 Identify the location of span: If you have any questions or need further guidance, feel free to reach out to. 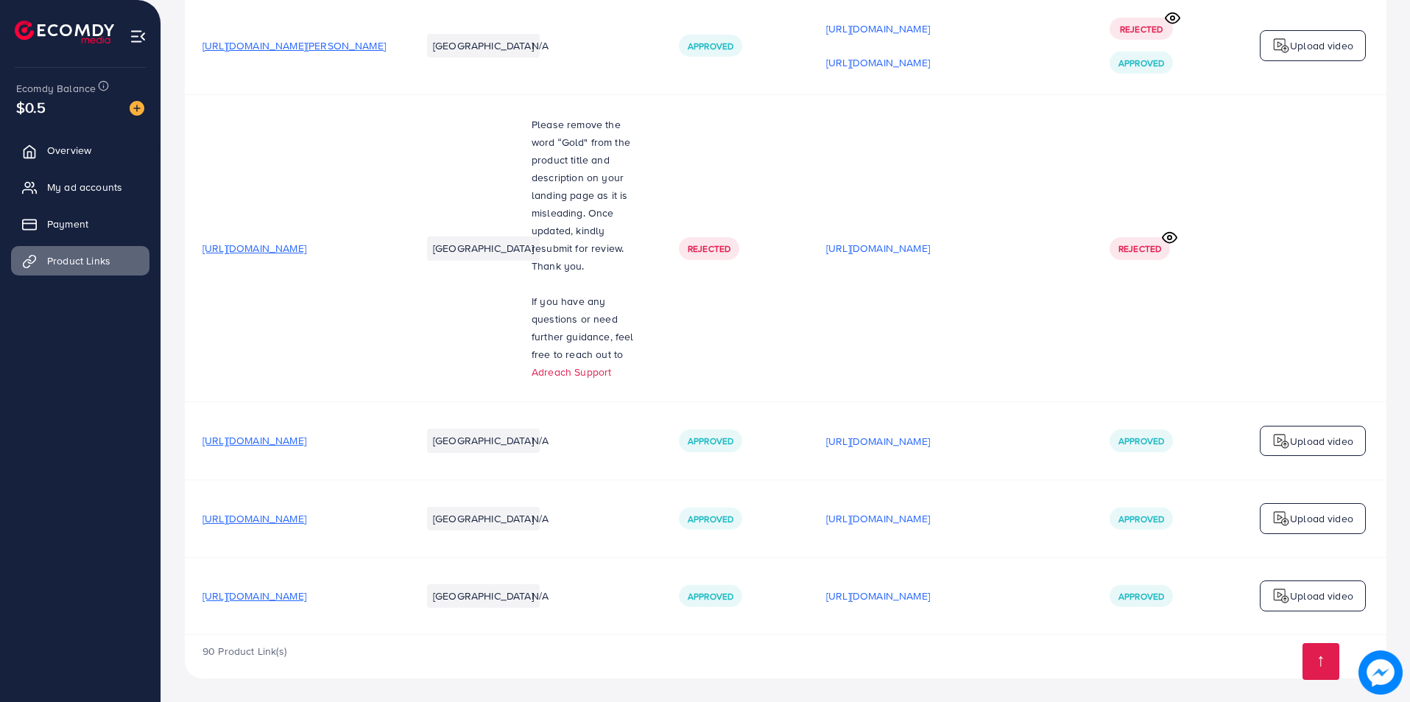
(582, 328).